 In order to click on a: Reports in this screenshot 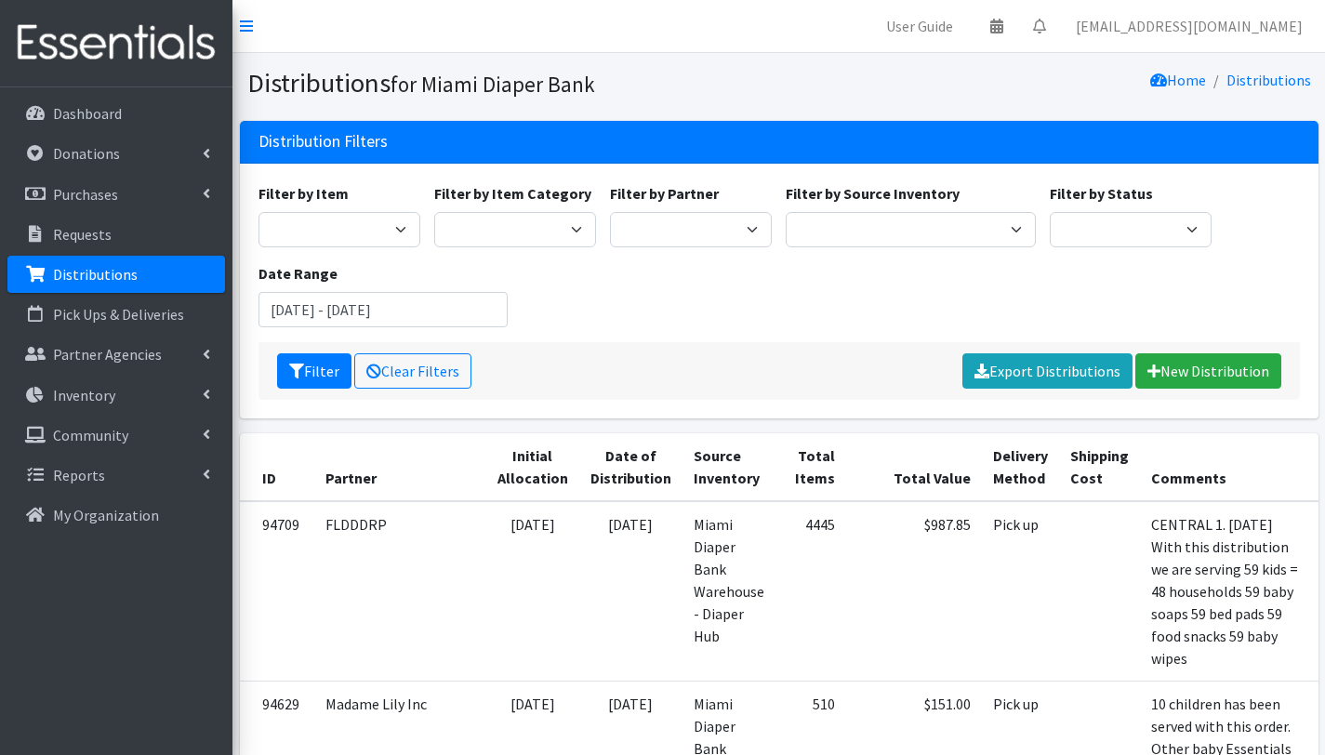, I will do `click(116, 475)`.